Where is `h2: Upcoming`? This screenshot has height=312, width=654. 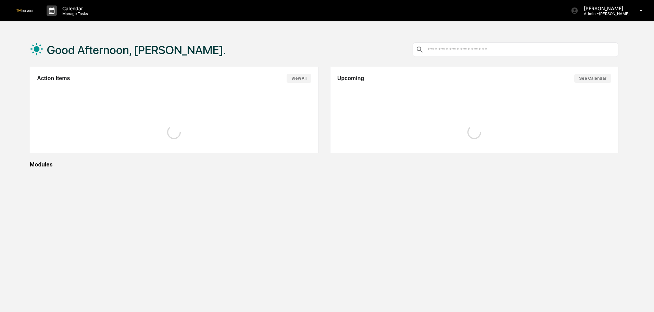 h2: Upcoming is located at coordinates (351, 78).